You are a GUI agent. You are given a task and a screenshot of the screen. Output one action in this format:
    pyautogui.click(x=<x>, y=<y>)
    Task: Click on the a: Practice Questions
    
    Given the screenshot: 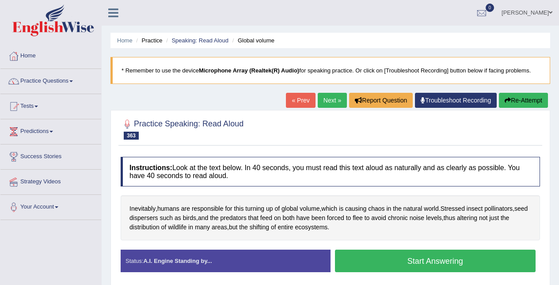 What is the action you would take?
    pyautogui.click(x=51, y=80)
    